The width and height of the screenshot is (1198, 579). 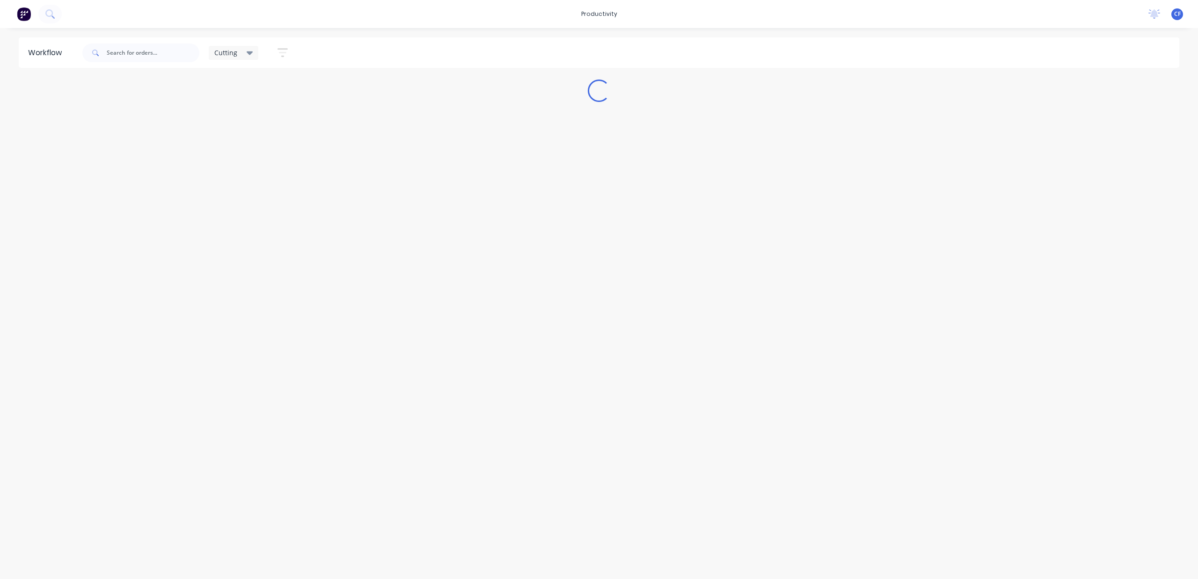 I want to click on div: Workflow, so click(x=47, y=53).